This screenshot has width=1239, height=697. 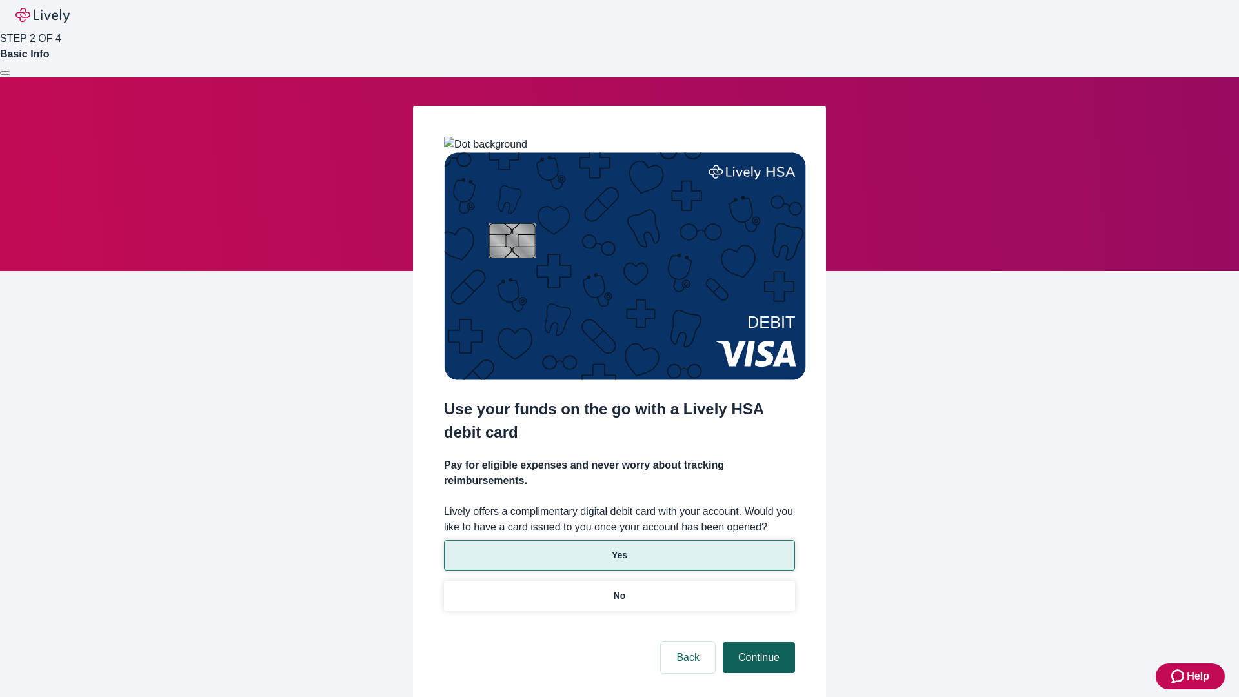 I want to click on button: Continue, so click(x=759, y=657).